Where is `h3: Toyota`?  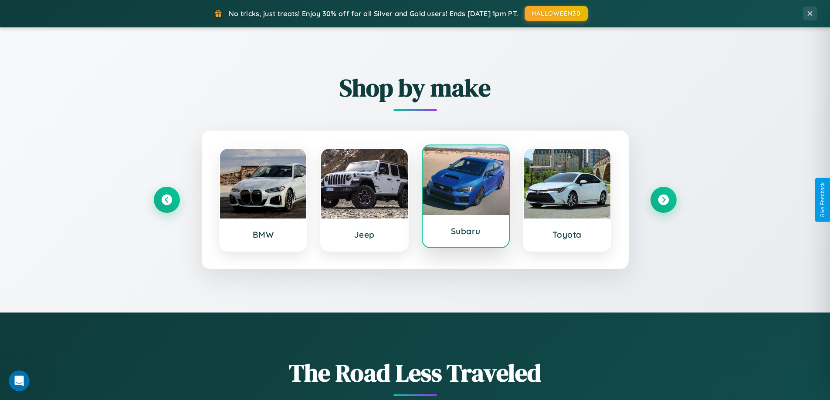 h3: Toyota is located at coordinates (567, 235).